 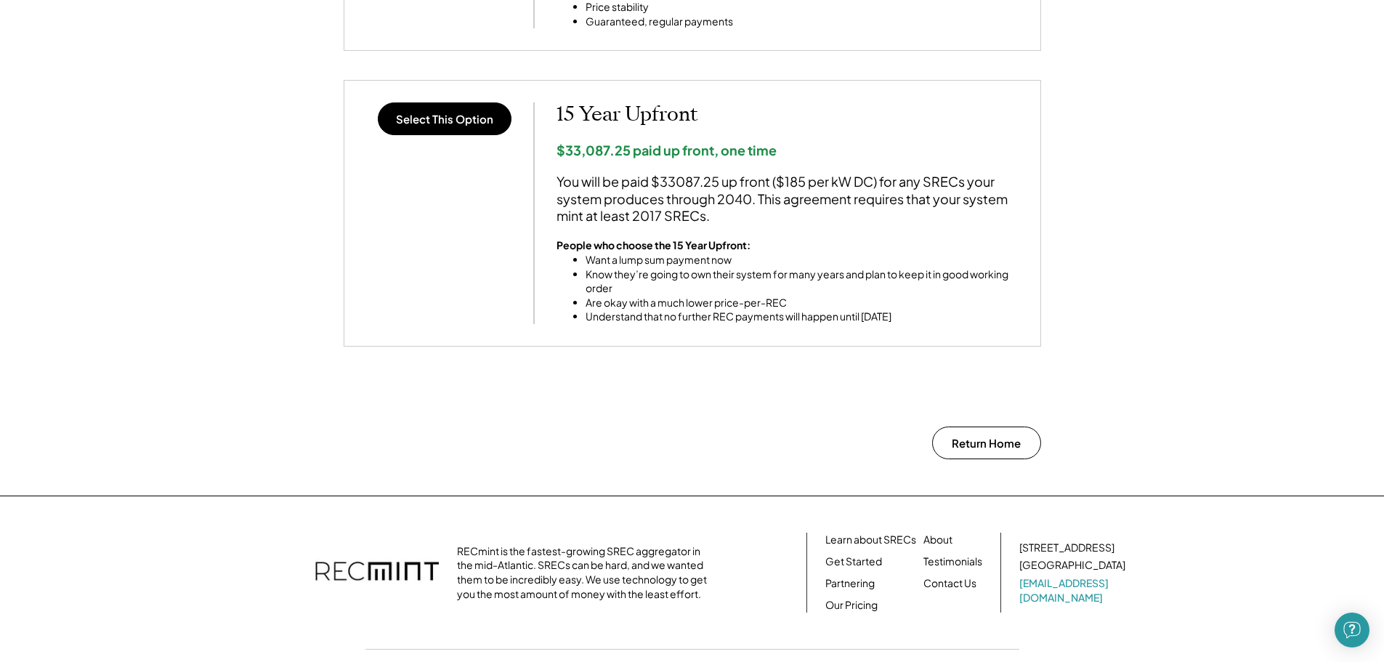 What do you see at coordinates (802, 281) in the screenshot?
I see `li: Know they’re going to own their system for many years and plan to keep it in good working order` at bounding box center [802, 281].